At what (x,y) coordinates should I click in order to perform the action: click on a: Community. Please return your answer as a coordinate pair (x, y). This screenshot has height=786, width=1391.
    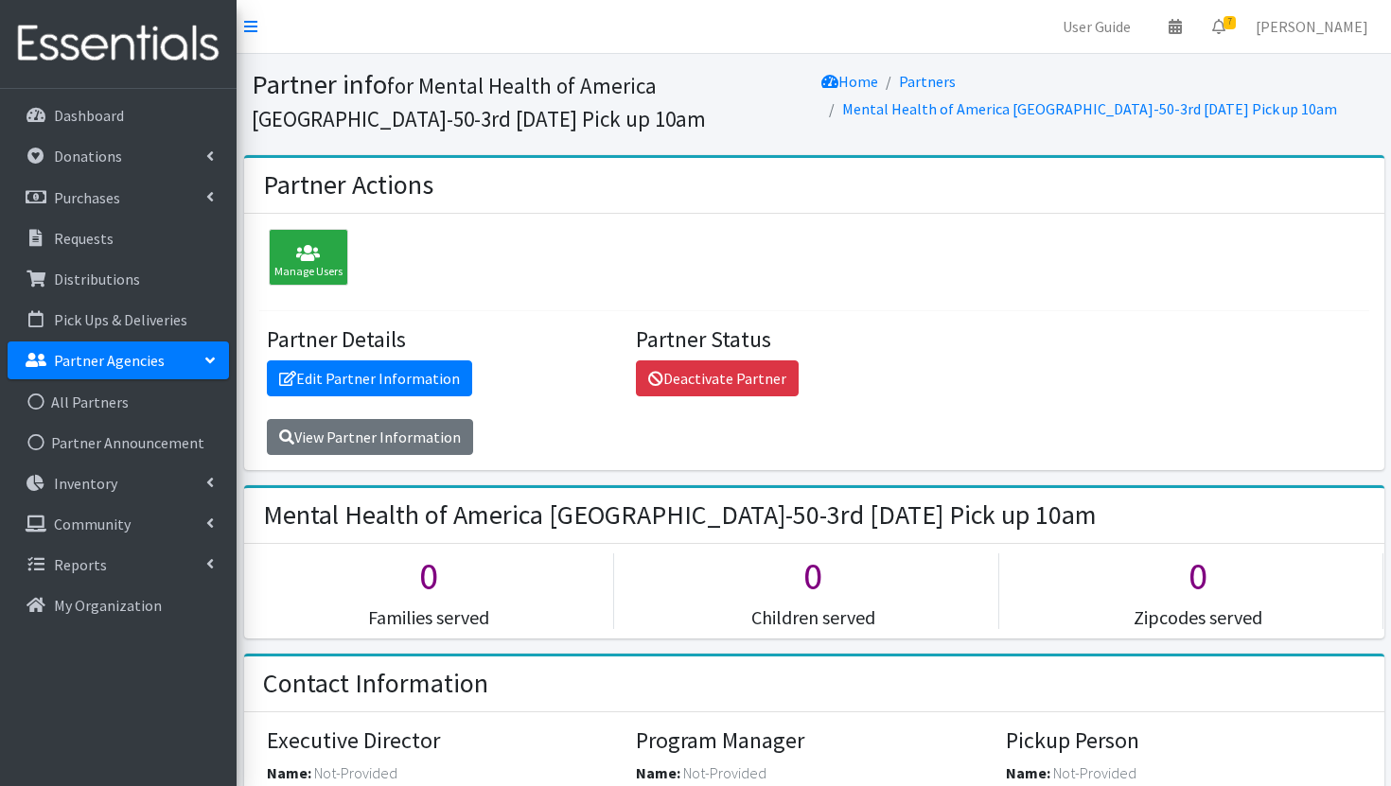
    Looking at the image, I should click on (118, 524).